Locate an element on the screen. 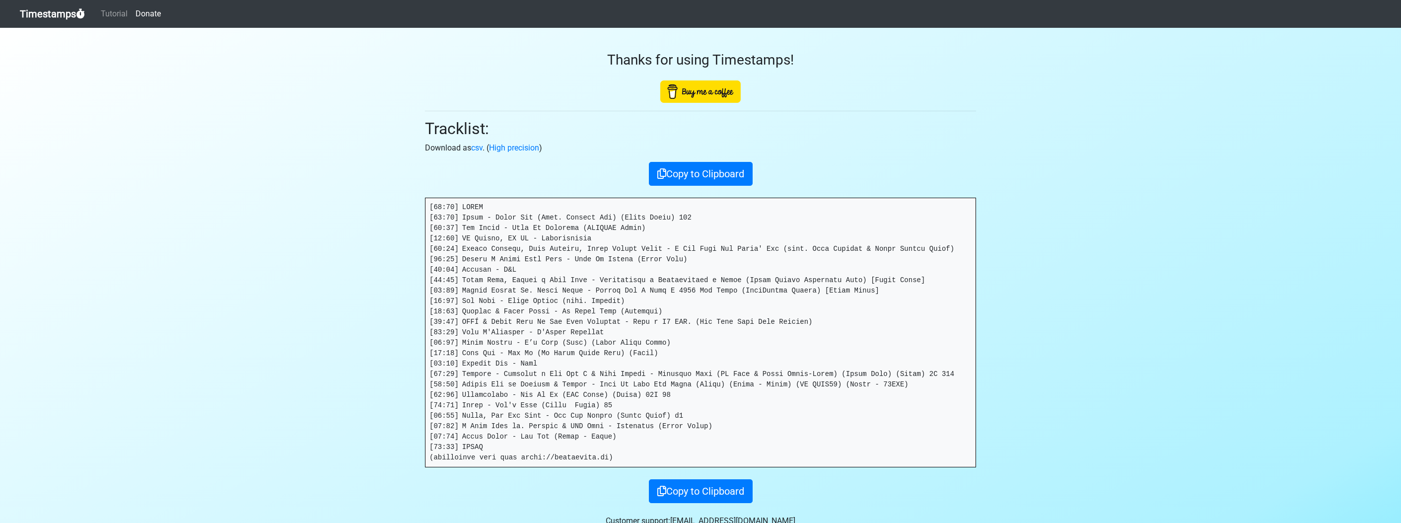 This screenshot has height=523, width=1401. p: Download as . ( ) is located at coordinates (701, 148).